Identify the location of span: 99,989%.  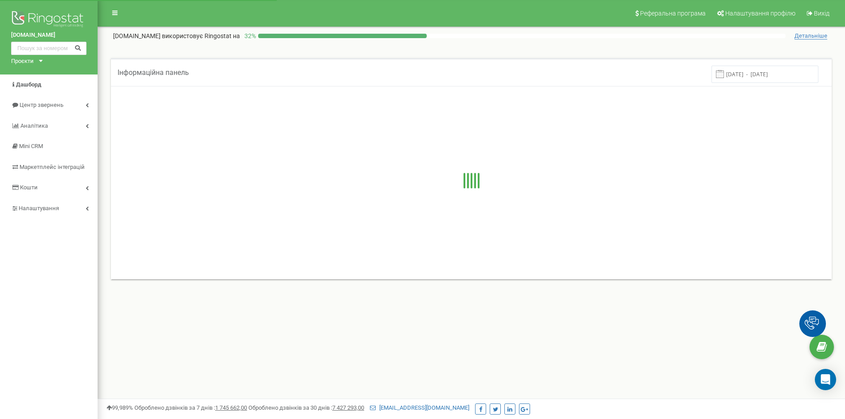
(120, 408).